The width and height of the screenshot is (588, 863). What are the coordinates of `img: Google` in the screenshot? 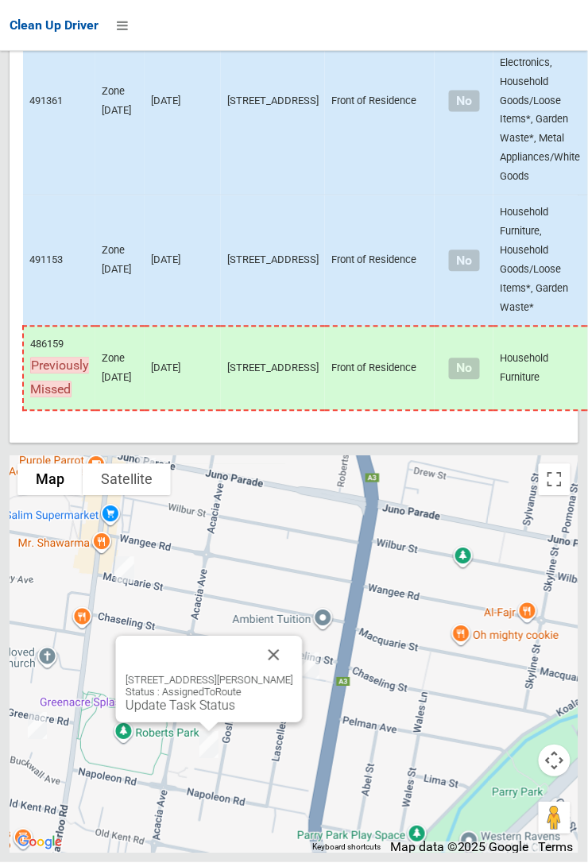 It's located at (40, 843).